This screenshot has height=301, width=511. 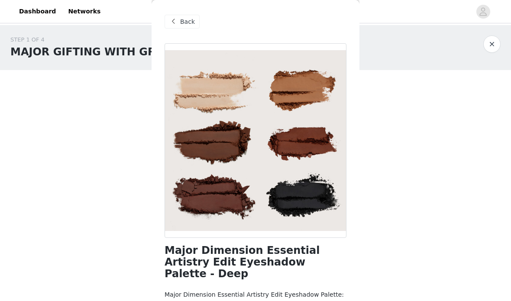 I want to click on div: STEP 1 OF 4, so click(x=89, y=40).